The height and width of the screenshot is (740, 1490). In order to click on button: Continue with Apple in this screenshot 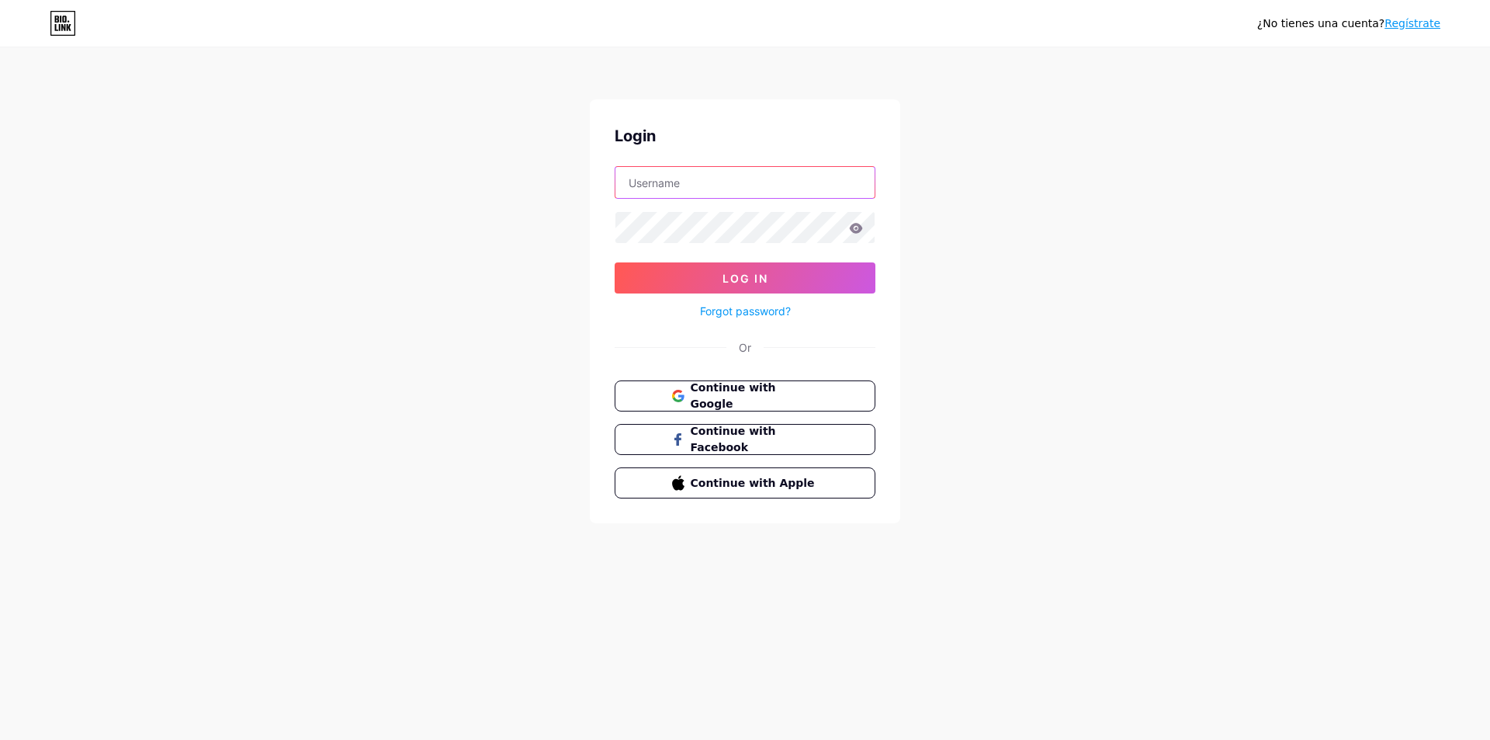, I will do `click(745, 483)`.